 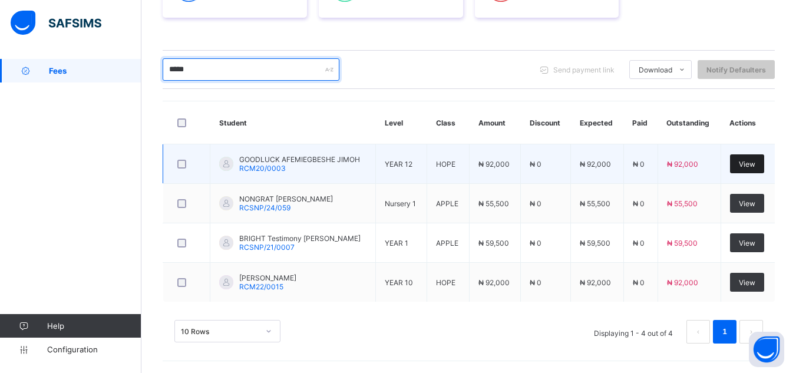 I want to click on button: next page, so click(x=752, y=332).